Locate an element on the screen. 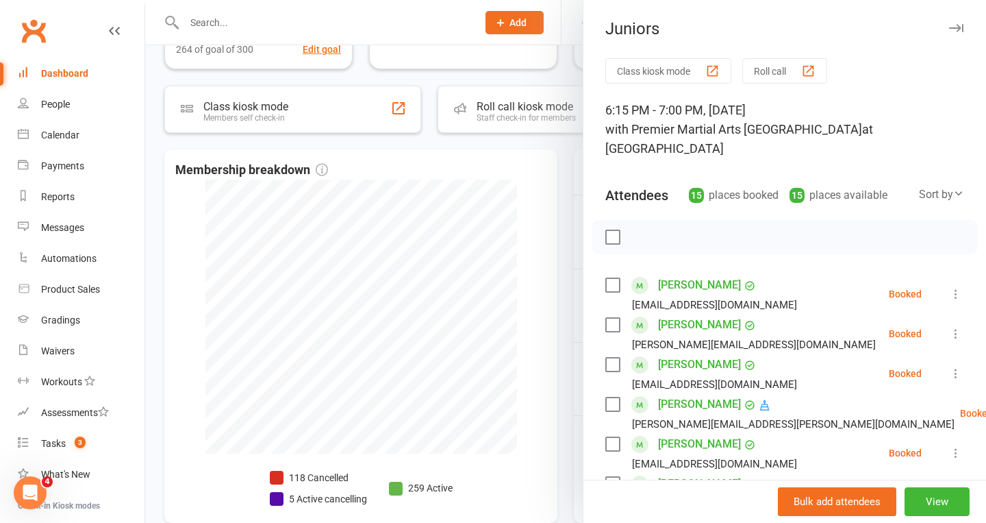 This screenshot has width=986, height=523. a: Calendar is located at coordinates (81, 135).